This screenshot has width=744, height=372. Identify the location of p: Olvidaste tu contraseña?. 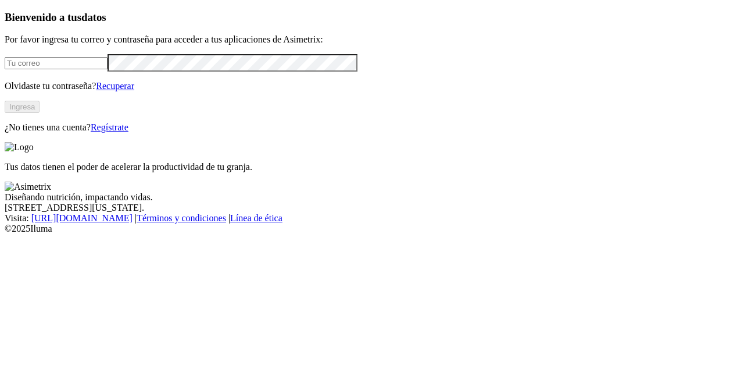
(372, 86).